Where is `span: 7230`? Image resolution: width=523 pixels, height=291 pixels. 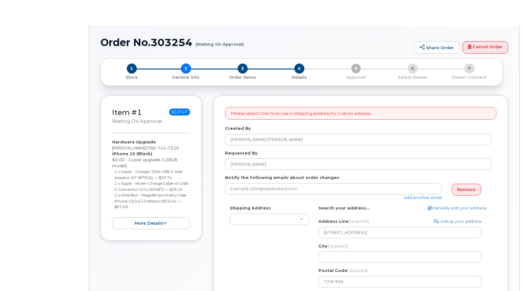
span: 7230 is located at coordinates (172, 148).